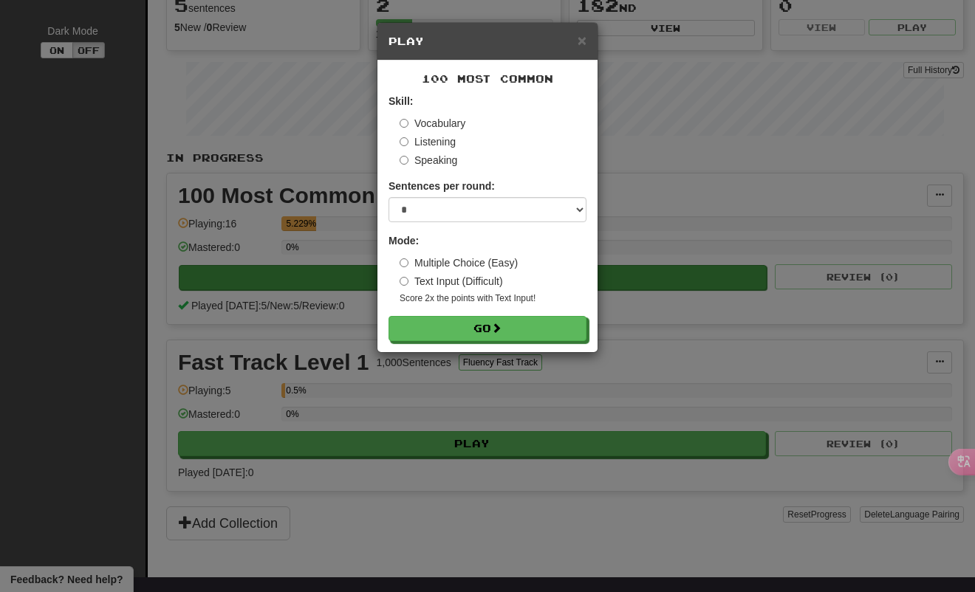  I want to click on small: Score 2x the points with Text Input !, so click(493, 298).